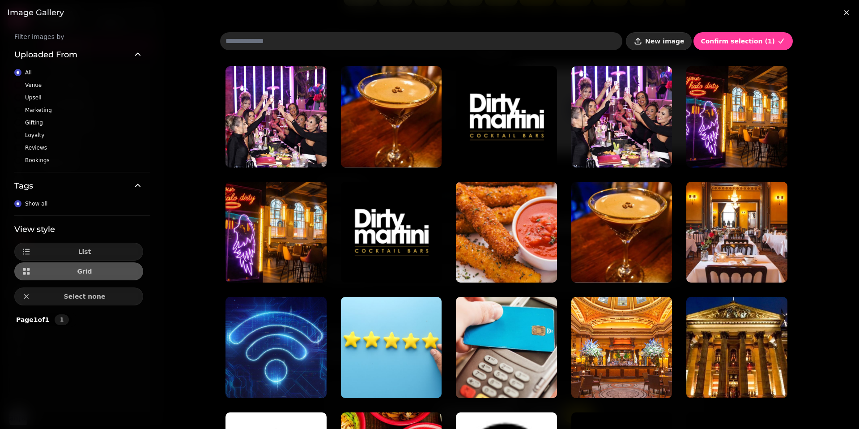  What do you see at coordinates (79, 120) in the screenshot?
I see `div: Uploaded From` at bounding box center [79, 120].